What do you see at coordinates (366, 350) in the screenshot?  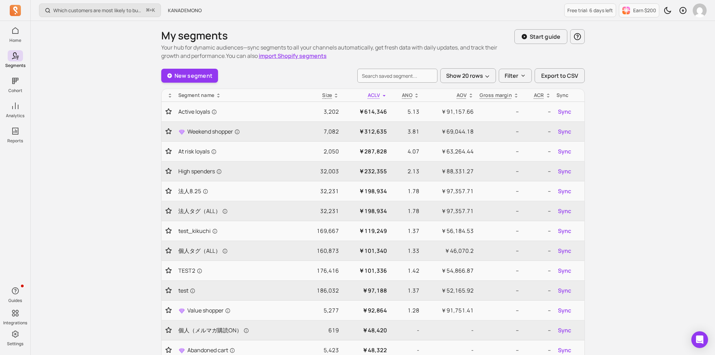 I see `p: ￥48,322` at bounding box center [366, 350].